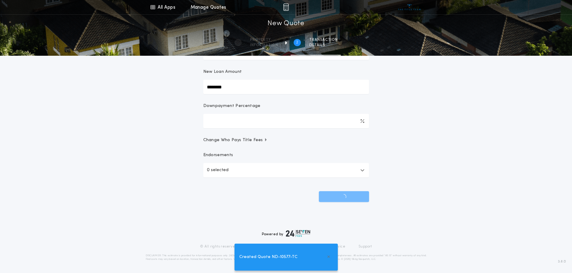  Describe the element at coordinates (297, 43) in the screenshot. I see `h2: 2` at that location.